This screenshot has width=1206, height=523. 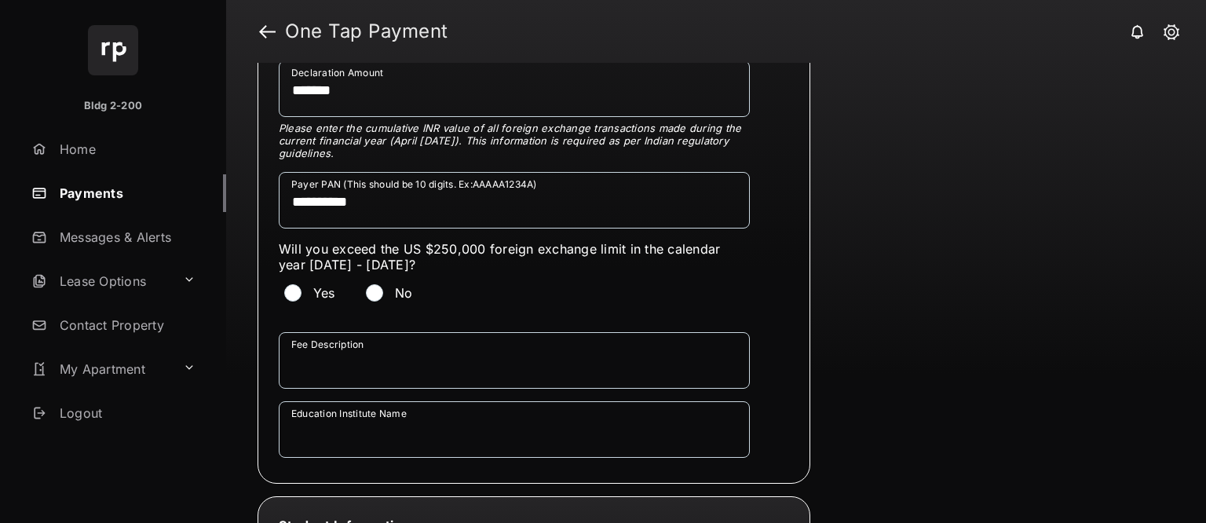 What do you see at coordinates (514, 141) in the screenshot?
I see `span: Please enter the cumulative INR value of all foreign exchange transactions made during the curren...` at bounding box center [514, 141].